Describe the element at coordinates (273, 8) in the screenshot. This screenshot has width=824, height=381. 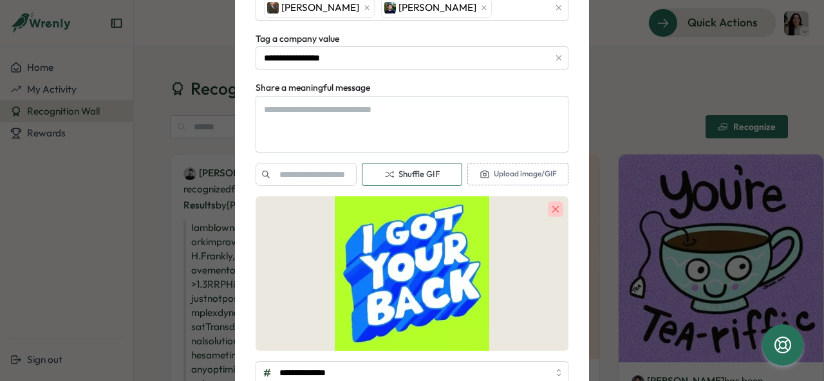
I see `img: Gabriel Hasser` at that location.